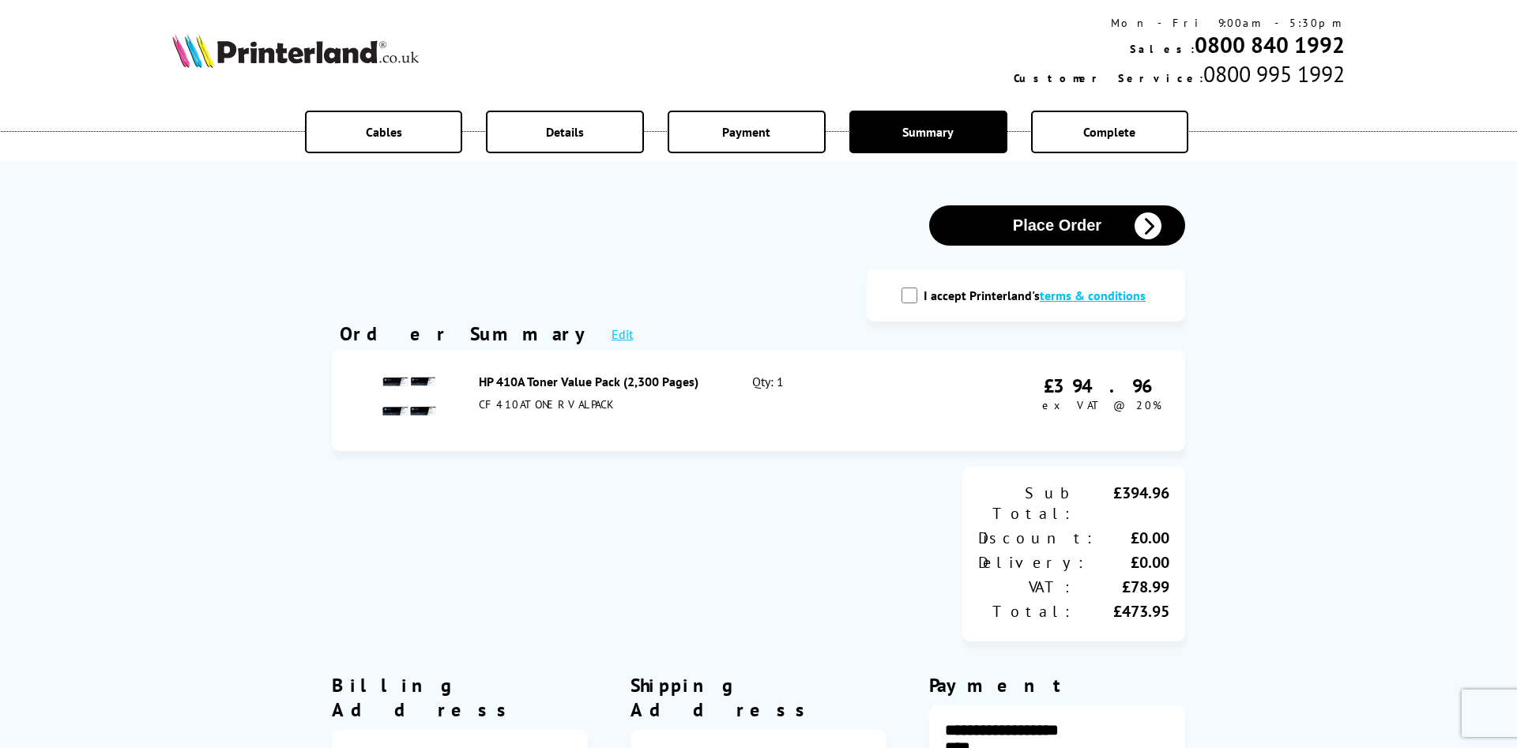  I want to click on span: Complete, so click(1109, 132).